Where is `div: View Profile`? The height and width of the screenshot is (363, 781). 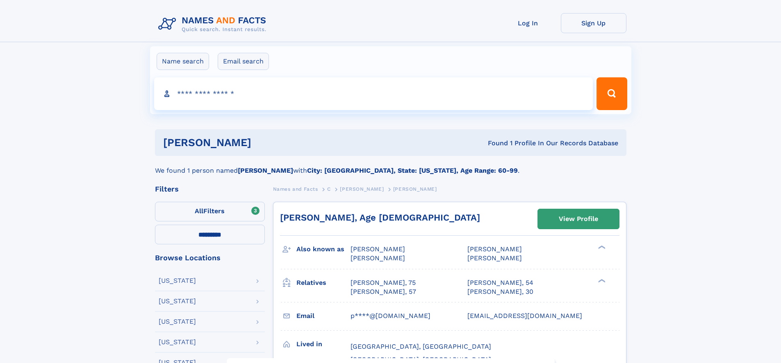 div: View Profile is located at coordinates (578, 219).